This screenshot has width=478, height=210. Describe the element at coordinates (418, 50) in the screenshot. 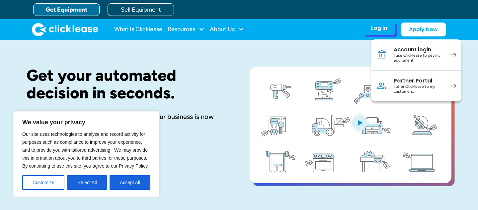

I see `div: Account login` at that location.